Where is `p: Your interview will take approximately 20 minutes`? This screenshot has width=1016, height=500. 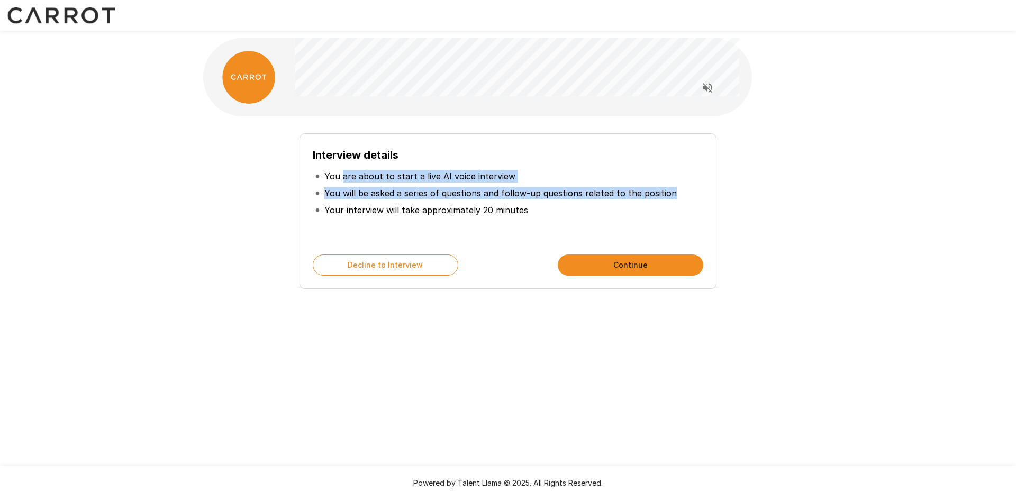
p: Your interview will take approximately 20 minutes is located at coordinates (426, 210).